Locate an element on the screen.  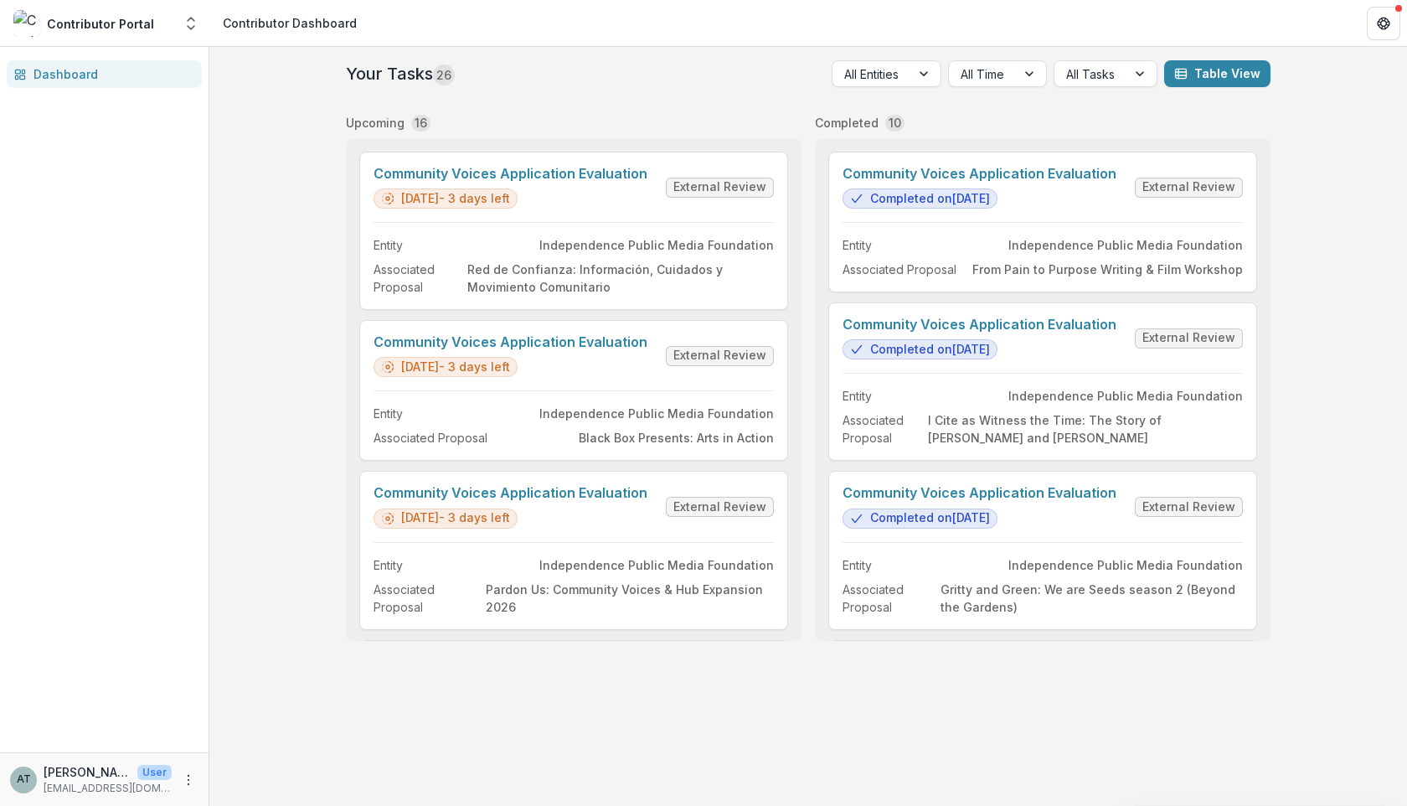
p: Completed is located at coordinates (847, 122).